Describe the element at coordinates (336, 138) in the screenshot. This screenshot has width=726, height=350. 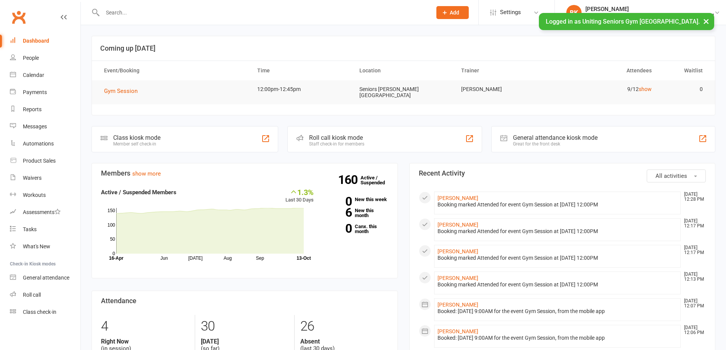
I see `div: Roll call kiosk mode` at that location.